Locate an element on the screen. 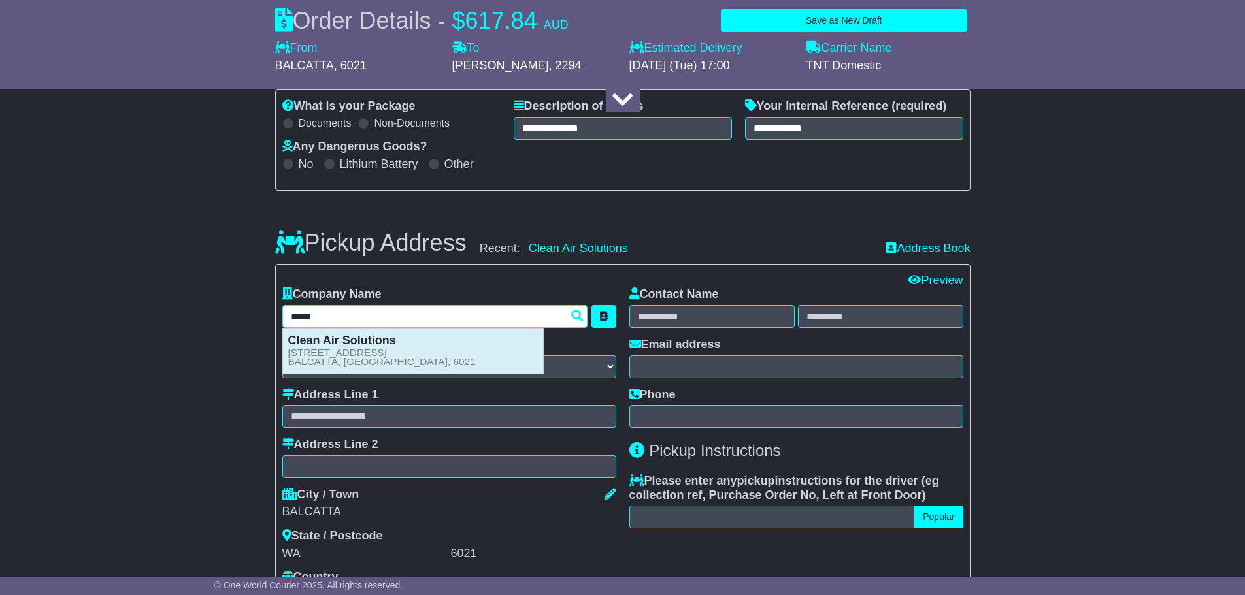  label: Country is located at coordinates (310, 578).